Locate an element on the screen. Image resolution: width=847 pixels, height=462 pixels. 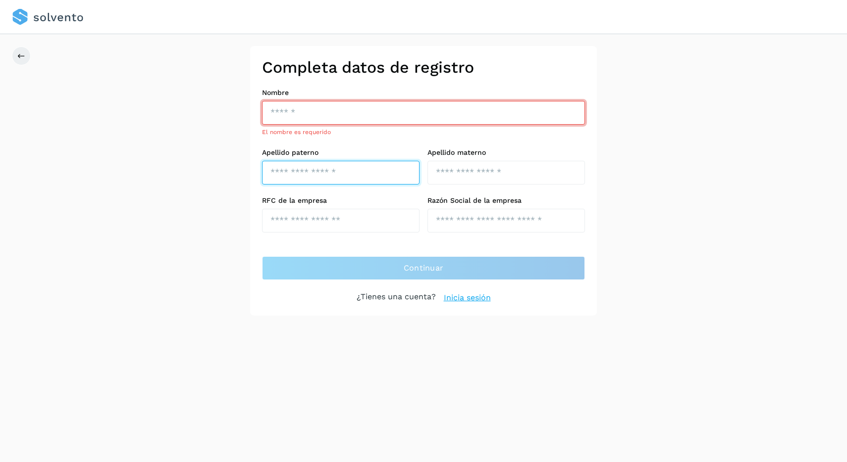
label: Apellido paterno is located at coordinates (341, 153).